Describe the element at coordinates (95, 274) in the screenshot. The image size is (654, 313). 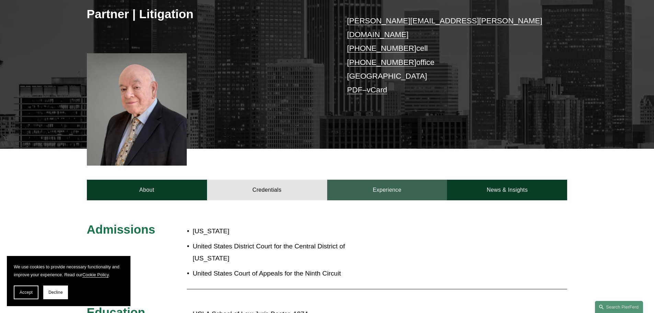
I see `a: Cookie Policy` at that location.